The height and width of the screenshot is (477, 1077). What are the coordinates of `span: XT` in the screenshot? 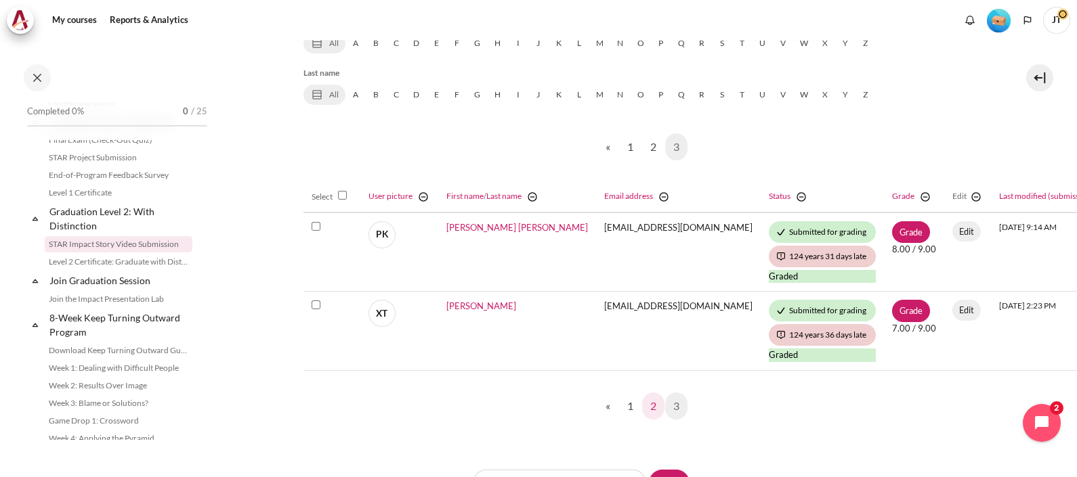 It's located at (382, 314).